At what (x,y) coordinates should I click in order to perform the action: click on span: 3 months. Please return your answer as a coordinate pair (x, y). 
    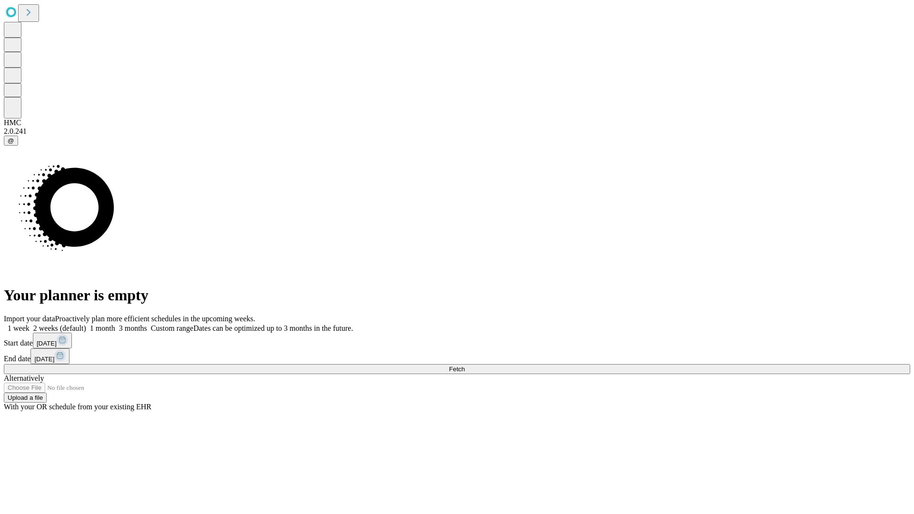
    Looking at the image, I should click on (133, 328).